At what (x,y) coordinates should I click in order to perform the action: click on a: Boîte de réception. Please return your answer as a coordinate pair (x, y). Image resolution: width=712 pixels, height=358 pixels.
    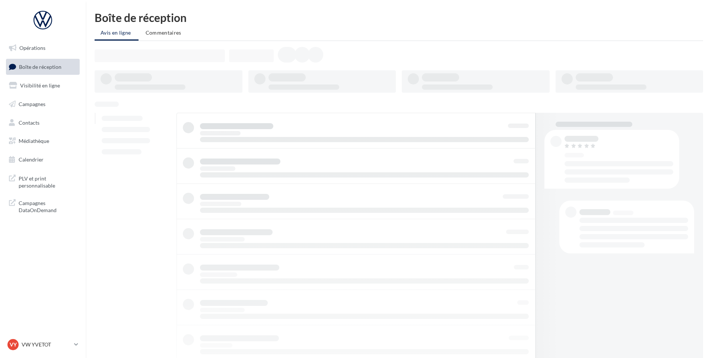
    Looking at the image, I should click on (43, 67).